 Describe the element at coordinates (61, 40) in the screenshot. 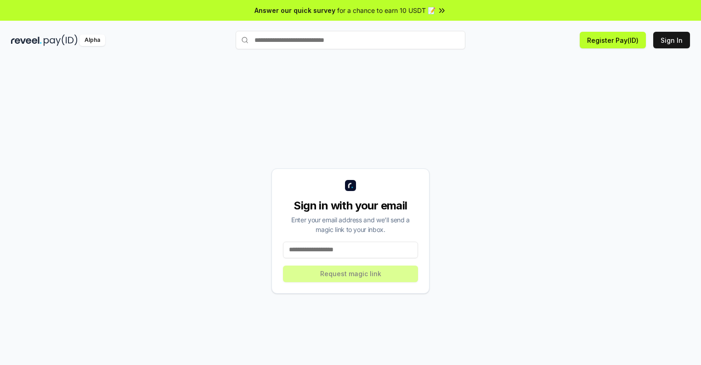

I see `img: pay_id` at that location.